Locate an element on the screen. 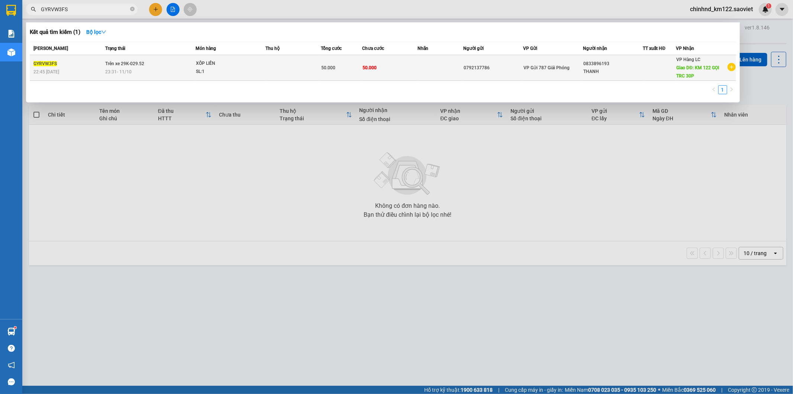  span: close-circle is located at coordinates (132, 9).